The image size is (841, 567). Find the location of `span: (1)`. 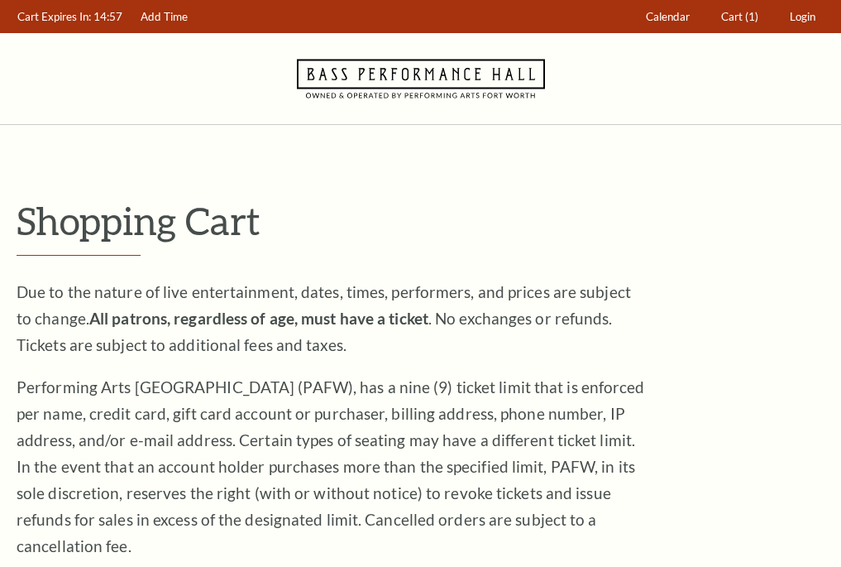

span: (1) is located at coordinates (752, 17).